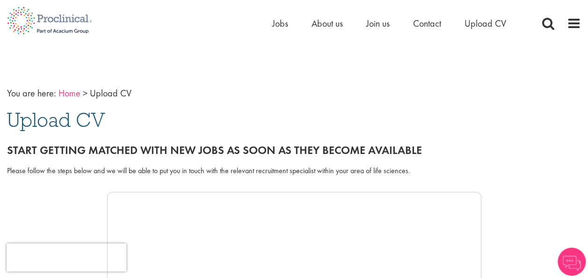  What do you see at coordinates (427, 23) in the screenshot?
I see `span: Contact` at bounding box center [427, 23].